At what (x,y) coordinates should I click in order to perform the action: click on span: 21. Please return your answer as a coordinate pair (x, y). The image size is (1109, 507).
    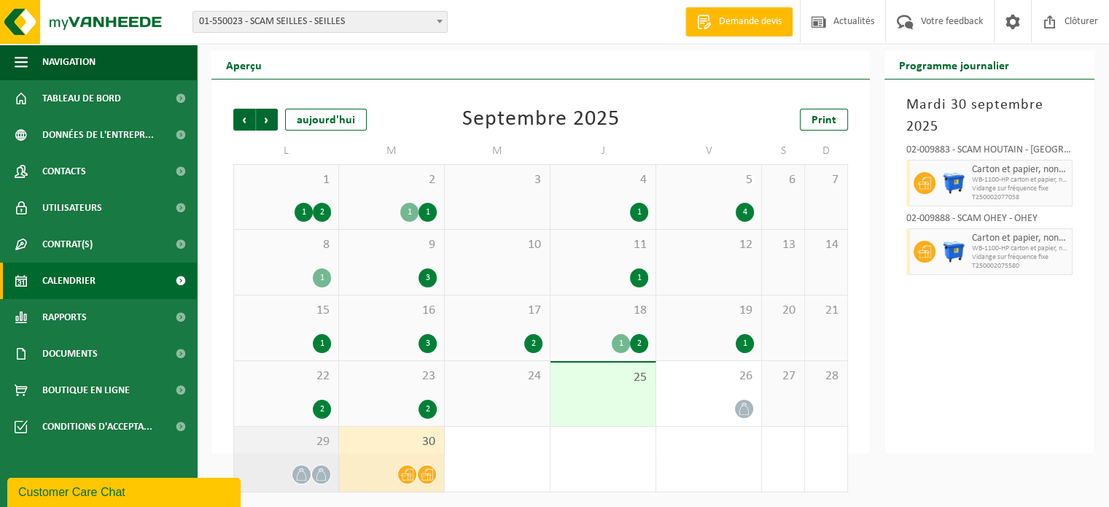
    Looking at the image, I should click on (826, 311).